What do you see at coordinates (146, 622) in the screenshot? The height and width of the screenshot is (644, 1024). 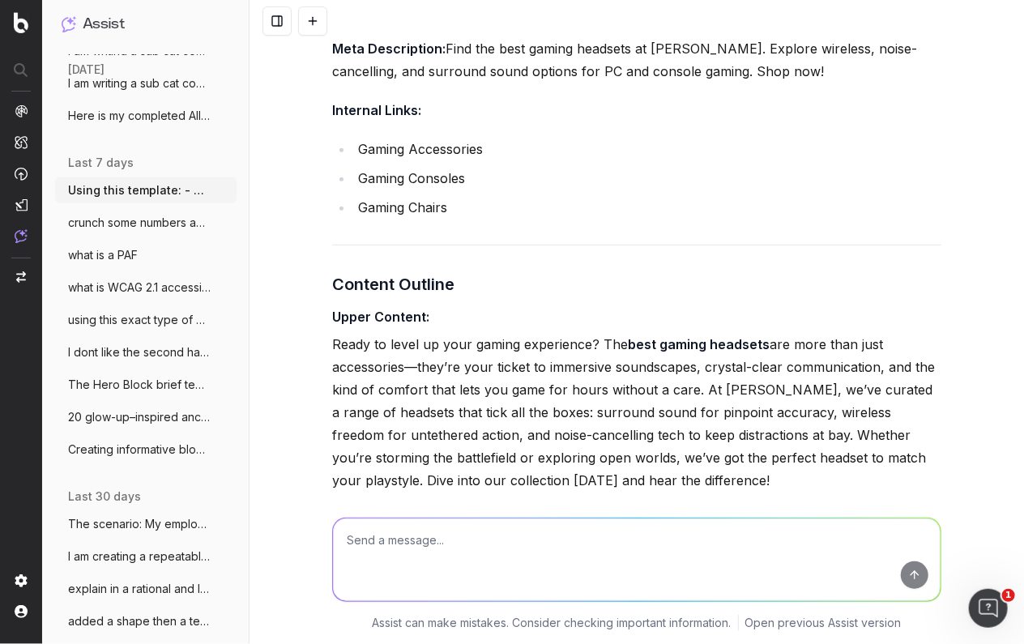 I see `button: added a shape then a text box within on` at bounding box center [146, 622].